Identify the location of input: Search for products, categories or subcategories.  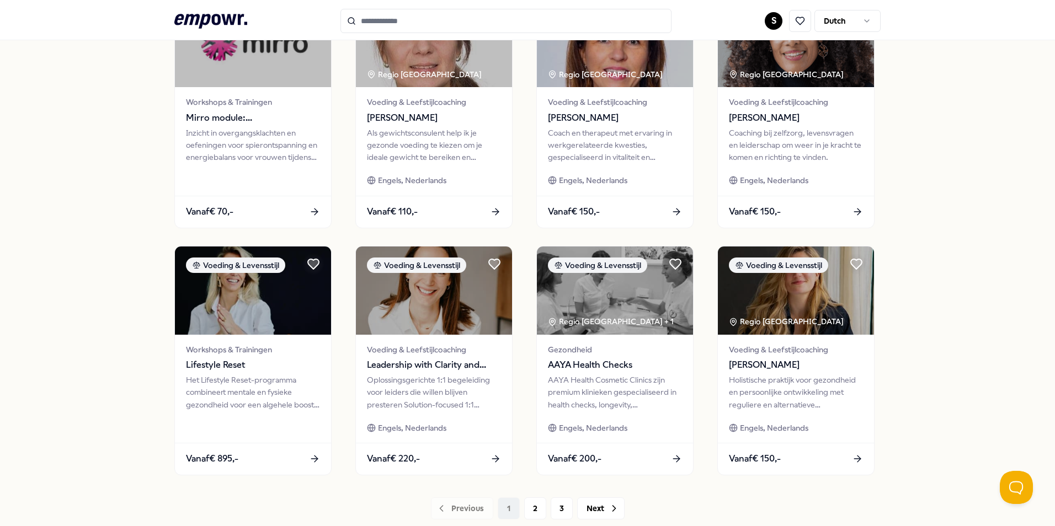
(506, 21).